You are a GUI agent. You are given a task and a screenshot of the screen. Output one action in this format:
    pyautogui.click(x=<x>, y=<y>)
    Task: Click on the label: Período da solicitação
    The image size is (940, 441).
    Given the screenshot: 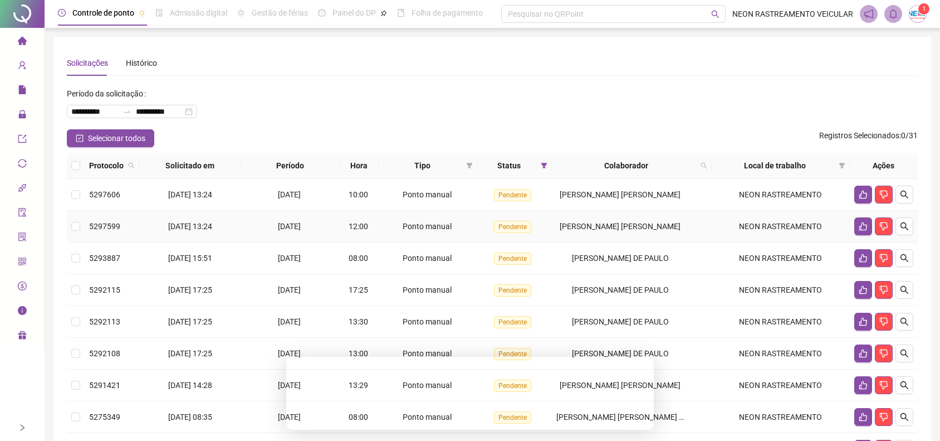 What is the action you would take?
    pyautogui.click(x=109, y=94)
    